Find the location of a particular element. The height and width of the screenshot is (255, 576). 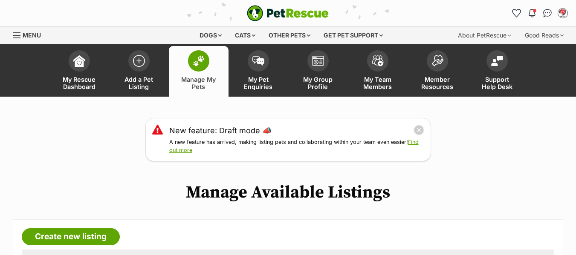

img: logo-e224e6f780fb5917bec1dbf3a21bbac754714ae5b6737aabdf751b685950b380.svg is located at coordinates (288, 13).